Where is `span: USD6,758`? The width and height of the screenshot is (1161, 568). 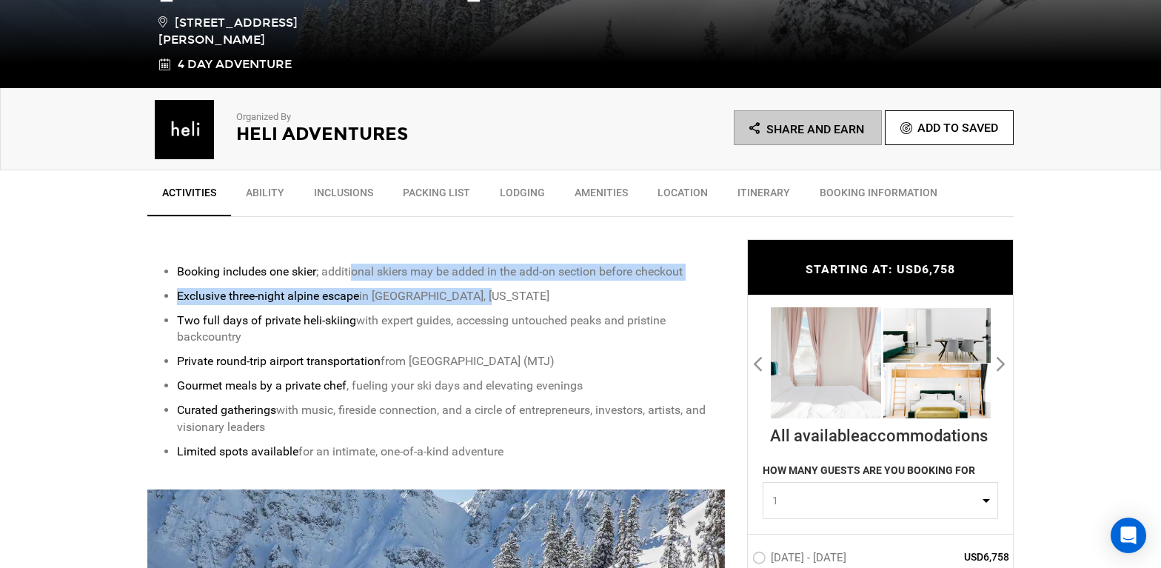
span: USD6,758 is located at coordinates (956, 558).